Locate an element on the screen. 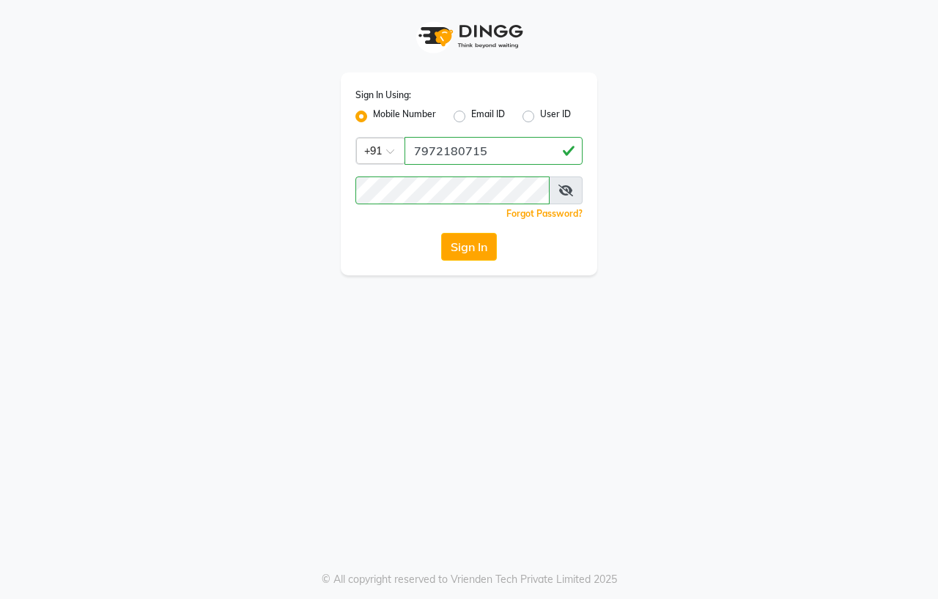 The width and height of the screenshot is (938, 599). label: Email ID is located at coordinates (488, 116).